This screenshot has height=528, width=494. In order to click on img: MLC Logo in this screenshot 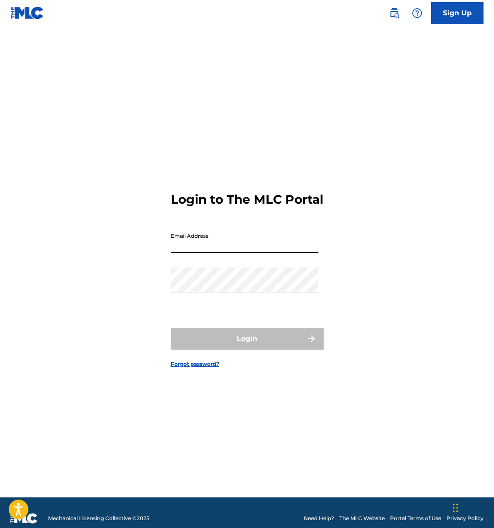, I will do `click(27, 13)`.